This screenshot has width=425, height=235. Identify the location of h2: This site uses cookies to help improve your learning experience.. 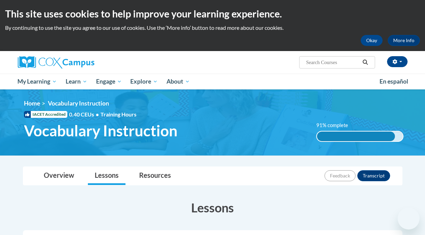
(212, 14).